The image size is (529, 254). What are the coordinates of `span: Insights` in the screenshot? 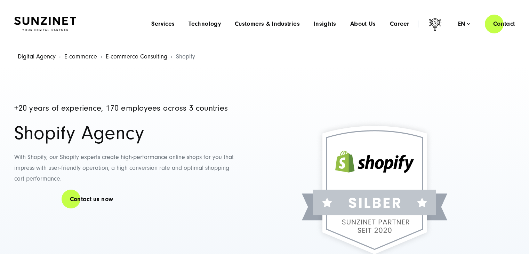 It's located at (325, 24).